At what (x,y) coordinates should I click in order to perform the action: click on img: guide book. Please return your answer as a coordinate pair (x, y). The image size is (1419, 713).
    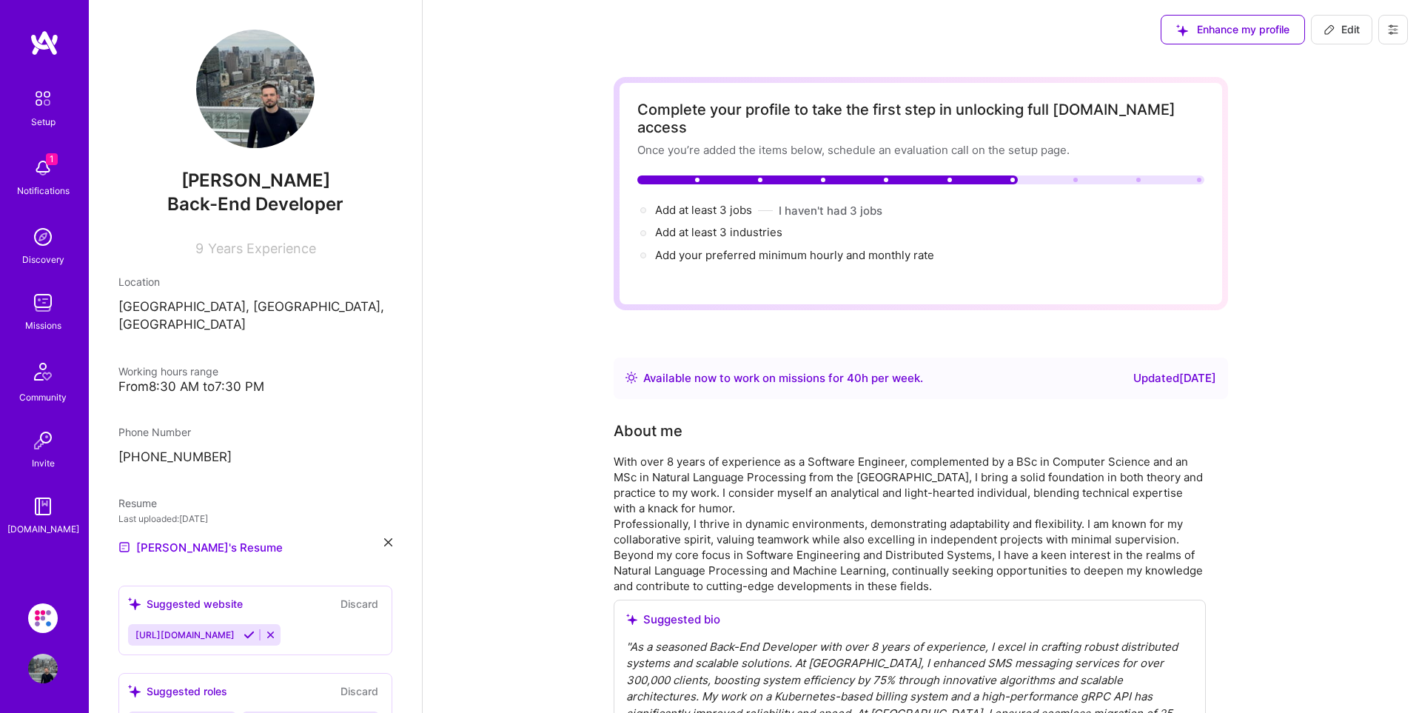
    Looking at the image, I should click on (43, 506).